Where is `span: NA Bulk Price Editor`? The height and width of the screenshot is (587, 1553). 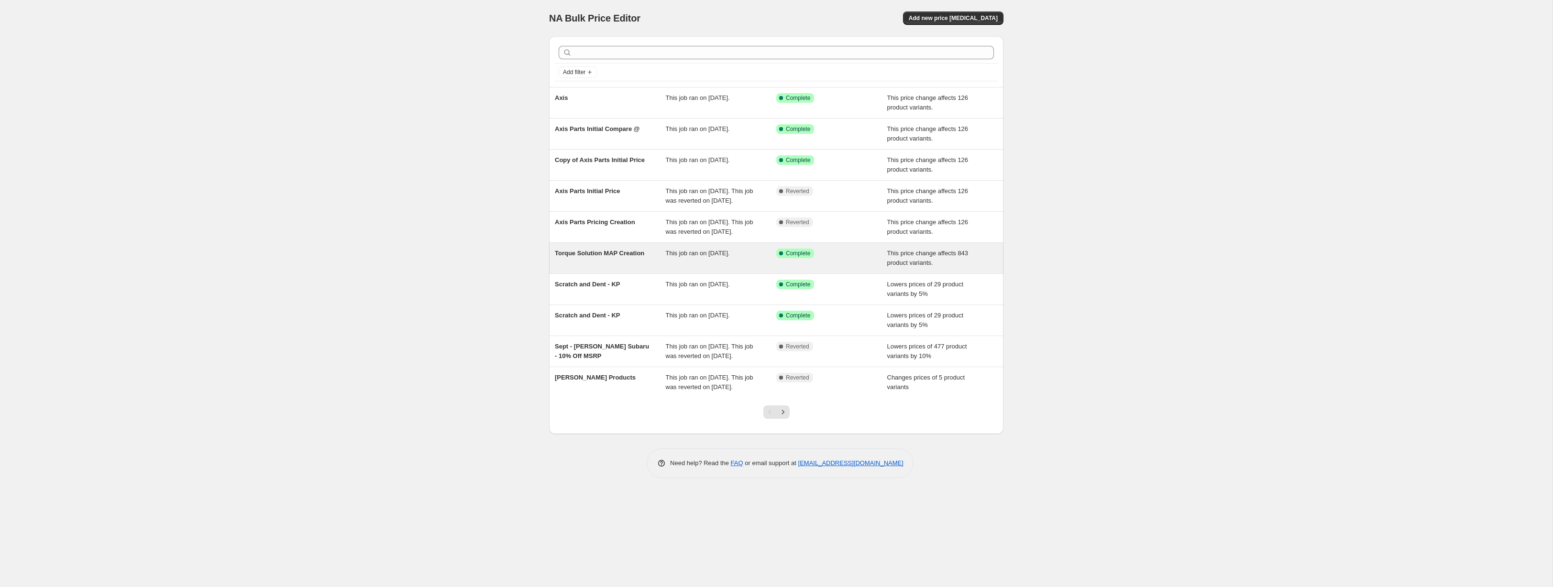
span: NA Bulk Price Editor is located at coordinates (594, 18).